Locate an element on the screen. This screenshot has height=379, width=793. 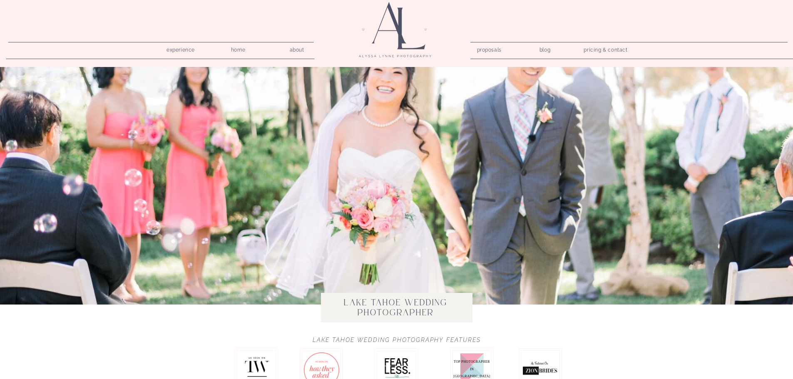
nav: proposals is located at coordinates (488, 48).